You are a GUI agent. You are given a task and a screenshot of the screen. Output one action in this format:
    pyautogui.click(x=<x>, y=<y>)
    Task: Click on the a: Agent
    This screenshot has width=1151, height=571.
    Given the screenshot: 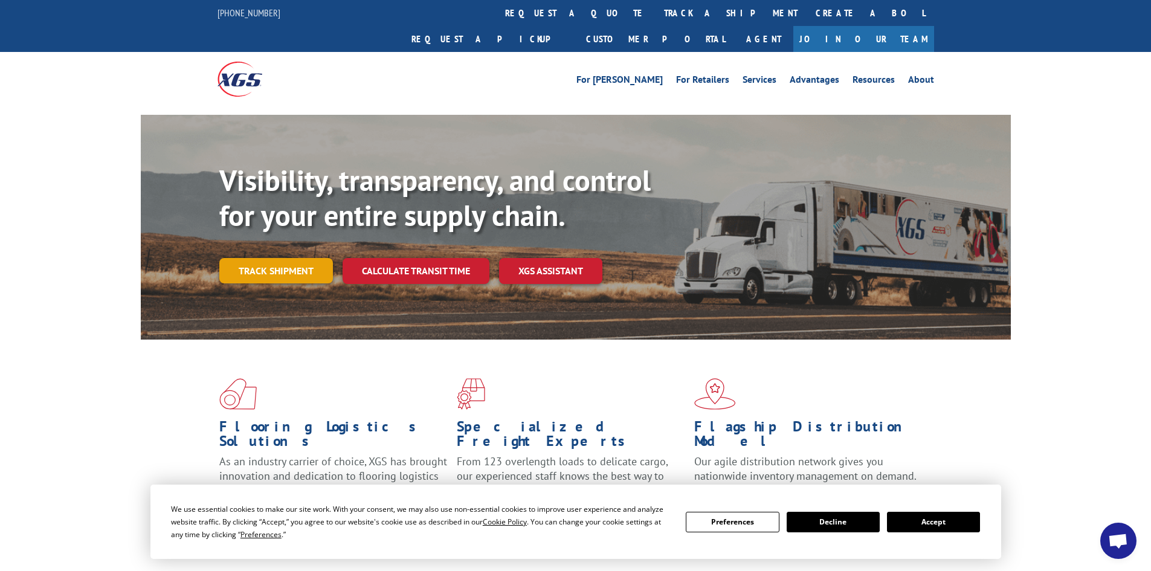 What is the action you would take?
    pyautogui.click(x=763, y=39)
    